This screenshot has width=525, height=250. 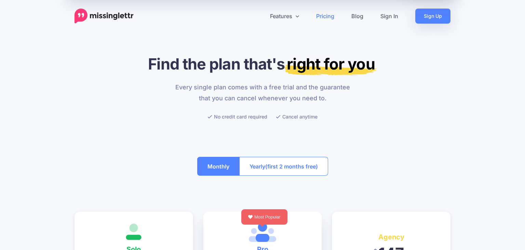 What do you see at coordinates (218, 166) in the screenshot?
I see `button: Monthly` at bounding box center [218, 166].